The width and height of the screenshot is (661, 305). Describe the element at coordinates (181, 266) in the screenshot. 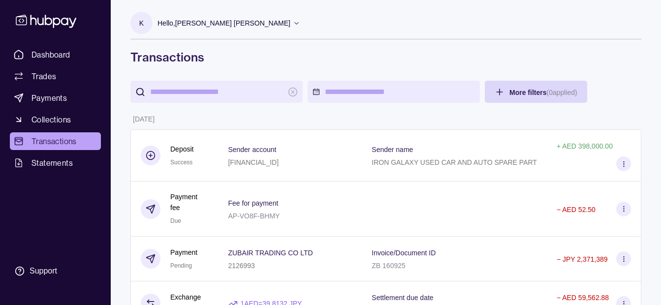

I see `span: Pending` at that location.